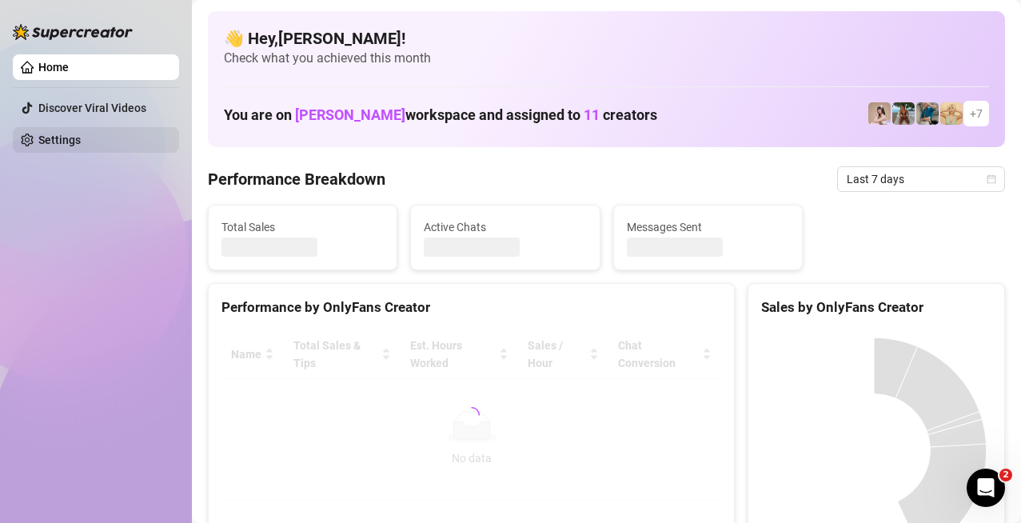  What do you see at coordinates (302, 227) in the screenshot?
I see `span: Total Sales` at bounding box center [302, 227].